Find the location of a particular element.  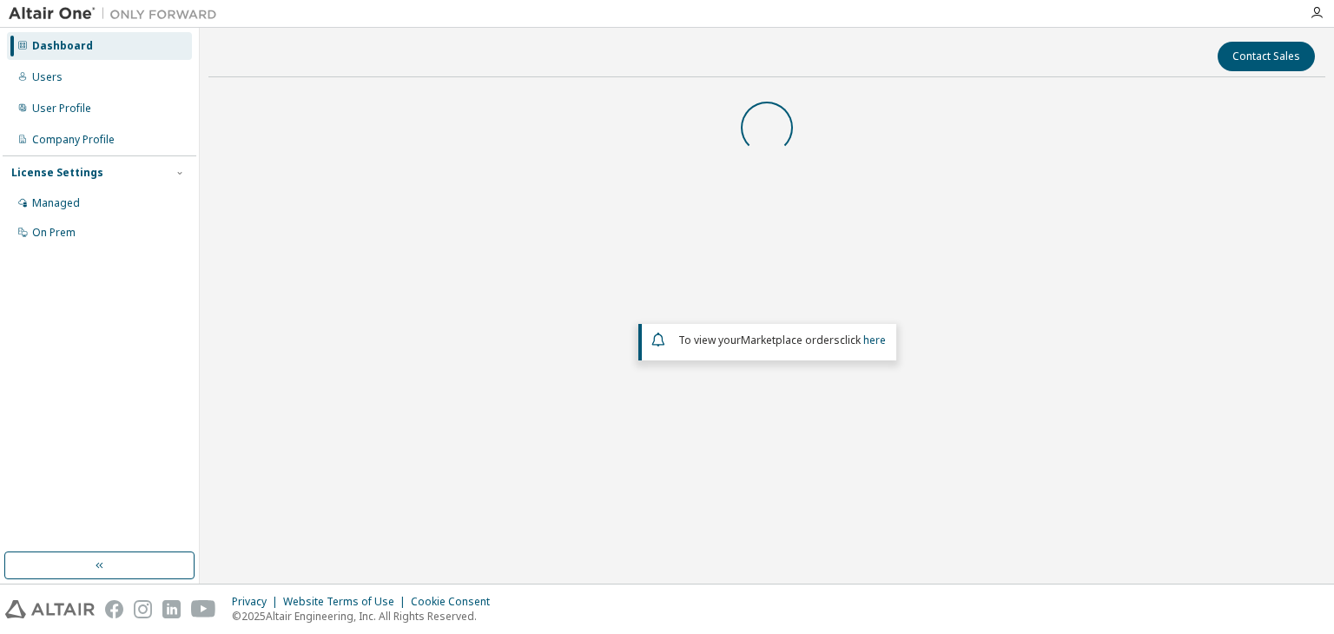

div: Users is located at coordinates (47, 77).